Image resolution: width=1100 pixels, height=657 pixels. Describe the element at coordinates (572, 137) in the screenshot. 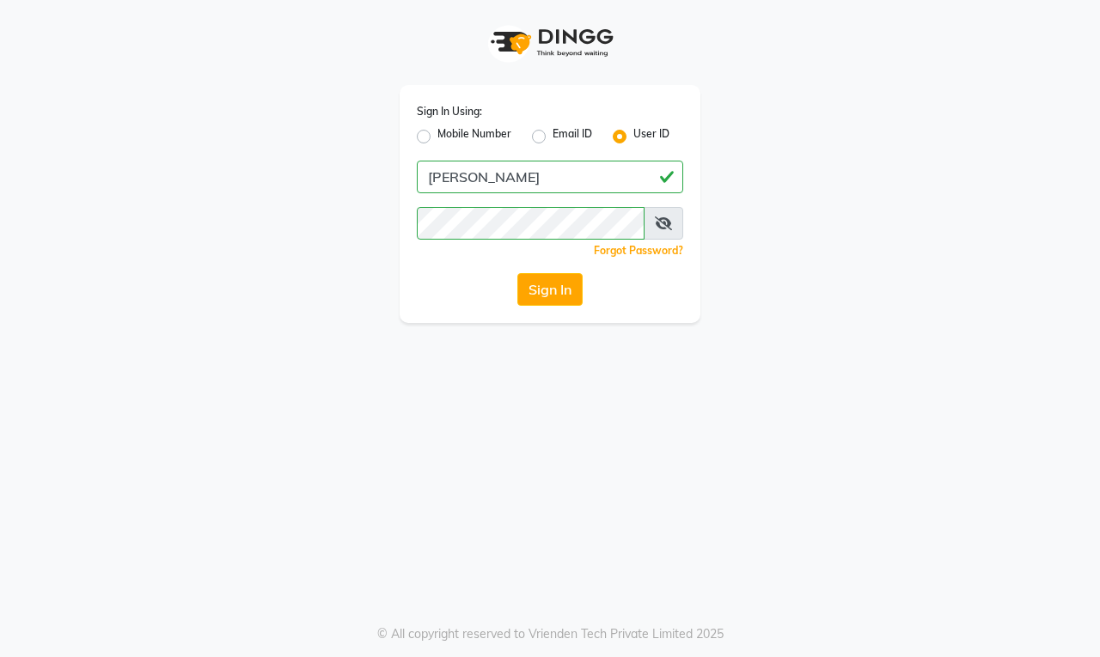

I see `label: Email ID` at that location.